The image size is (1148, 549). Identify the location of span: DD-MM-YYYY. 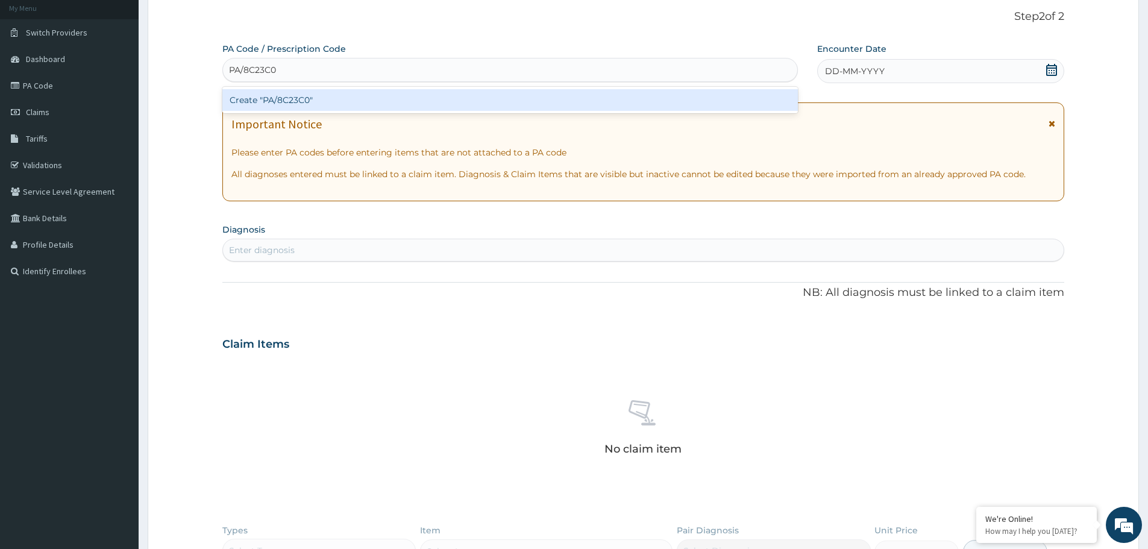
(854, 71).